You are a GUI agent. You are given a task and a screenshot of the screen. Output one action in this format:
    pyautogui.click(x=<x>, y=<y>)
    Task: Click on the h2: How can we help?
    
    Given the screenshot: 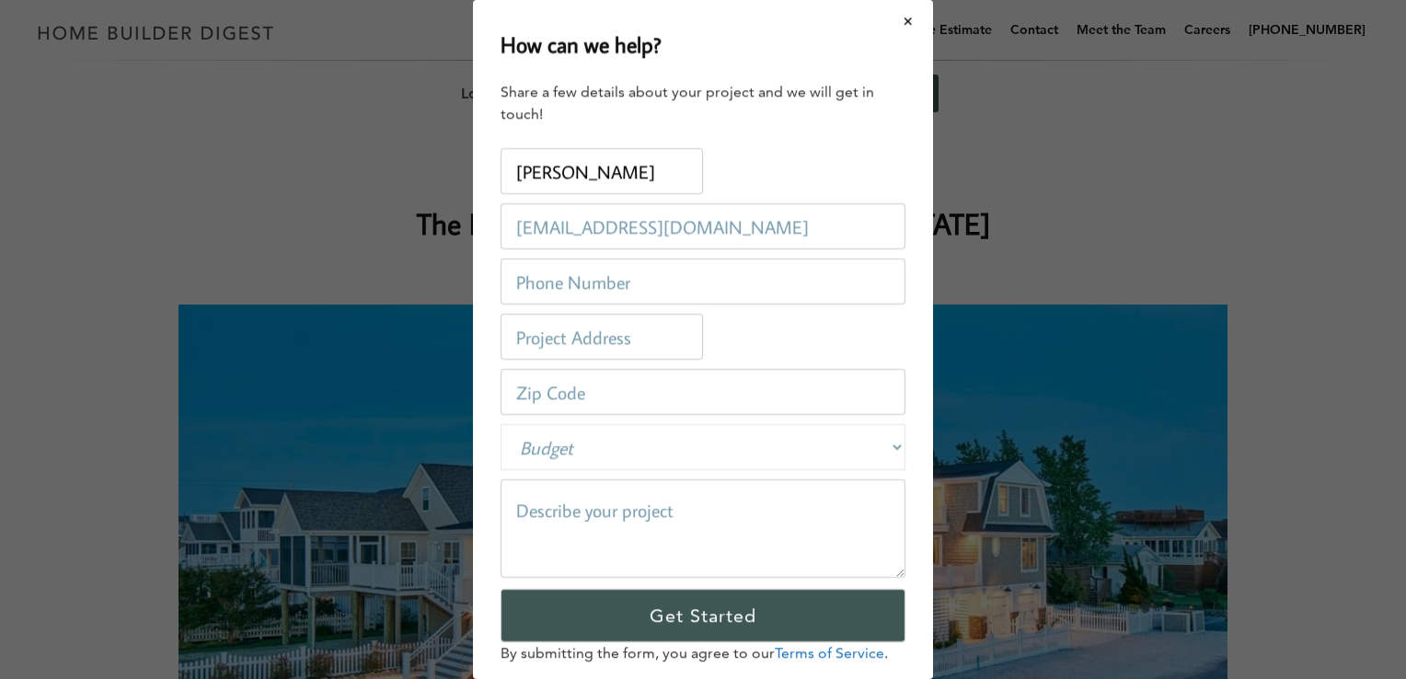 What is the action you would take?
    pyautogui.click(x=580, y=44)
    